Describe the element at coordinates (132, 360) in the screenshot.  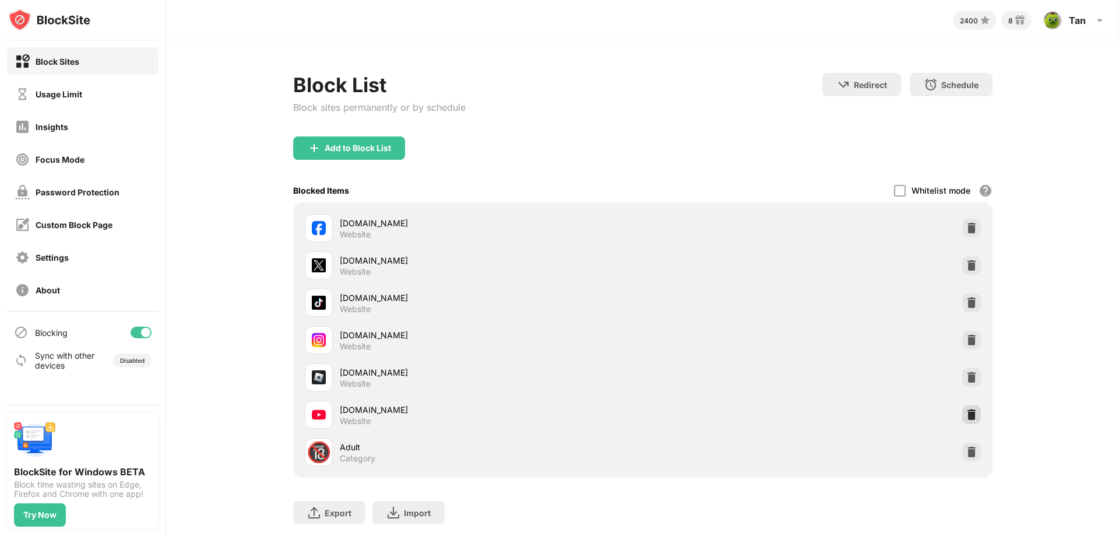
I see `div: Disabled` at that location.